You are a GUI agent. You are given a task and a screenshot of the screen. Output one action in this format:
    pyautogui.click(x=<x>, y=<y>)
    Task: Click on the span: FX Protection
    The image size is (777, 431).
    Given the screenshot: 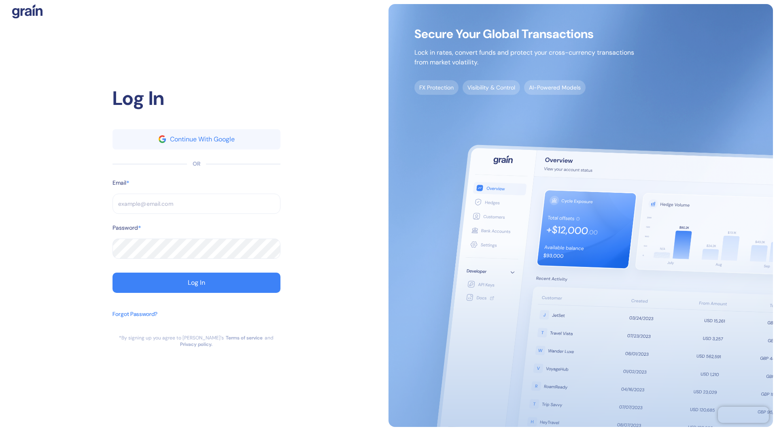 What is the action you would take?
    pyautogui.click(x=436, y=87)
    